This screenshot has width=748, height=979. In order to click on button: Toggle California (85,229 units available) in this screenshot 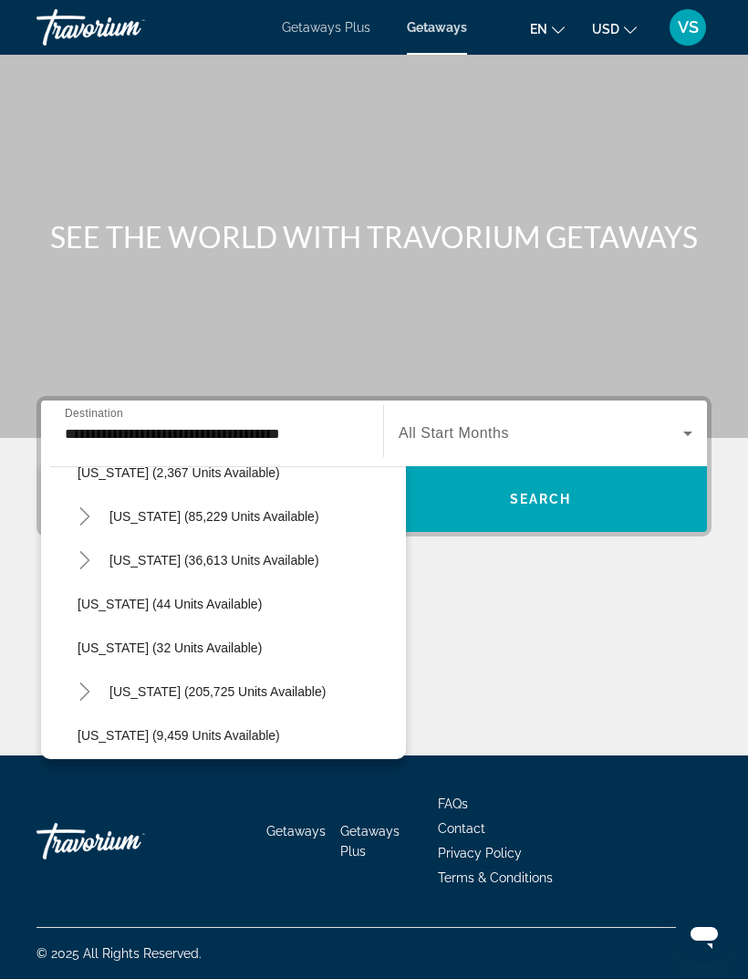, I will do `click(84, 517)`.